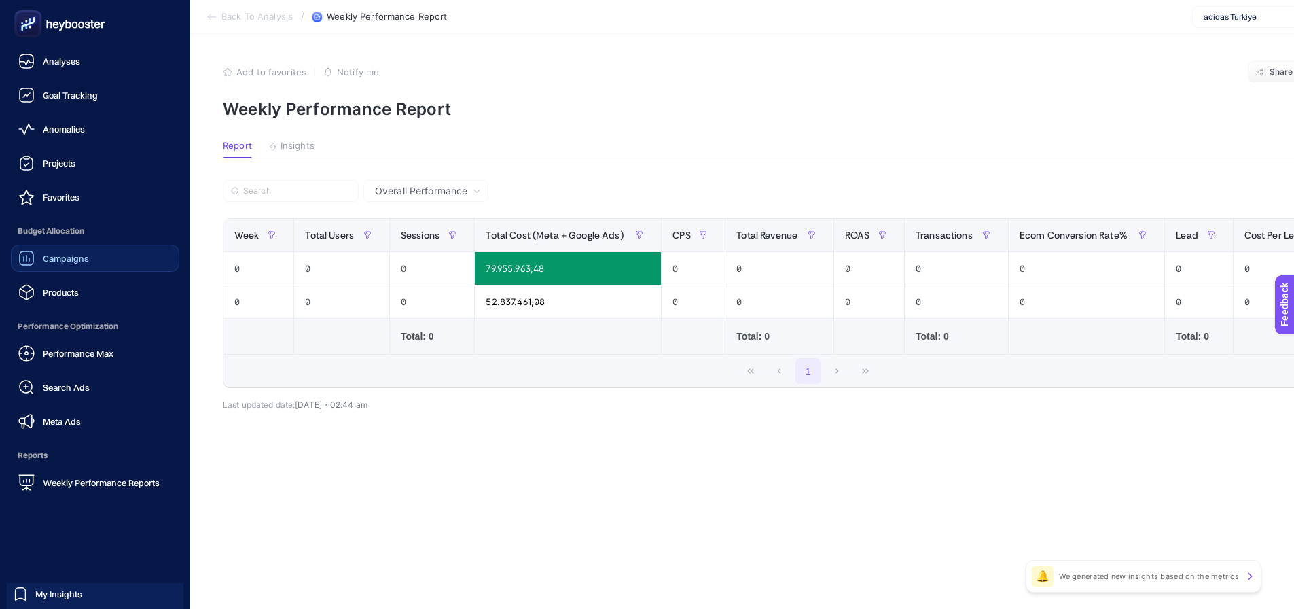 This screenshot has height=609, width=1294. Describe the element at coordinates (61, 197) in the screenshot. I see `span: Favorites` at that location.